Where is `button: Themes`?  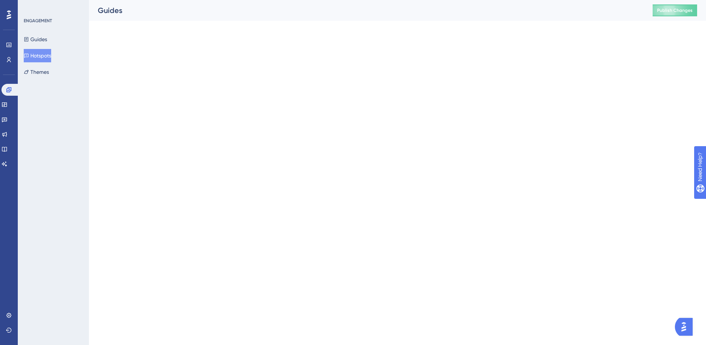 button: Themes is located at coordinates (36, 72).